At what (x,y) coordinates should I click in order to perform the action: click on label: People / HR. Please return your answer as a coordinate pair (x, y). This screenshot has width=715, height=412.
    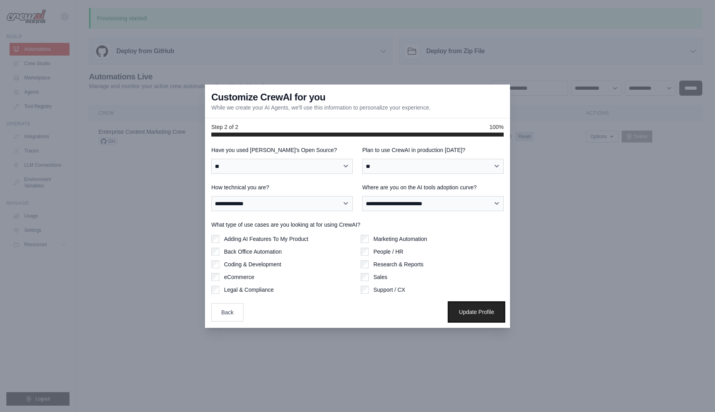
    Looking at the image, I should click on (388, 252).